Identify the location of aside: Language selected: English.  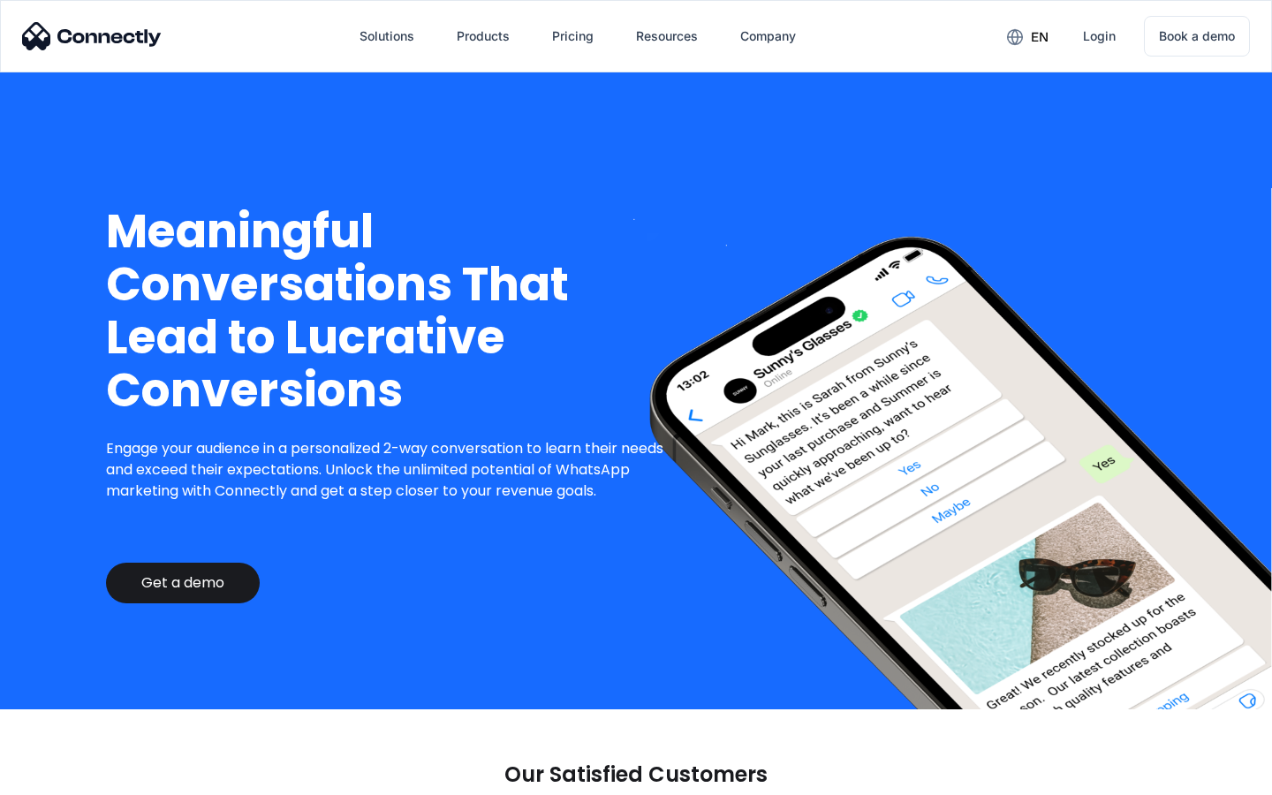
(62, 777).